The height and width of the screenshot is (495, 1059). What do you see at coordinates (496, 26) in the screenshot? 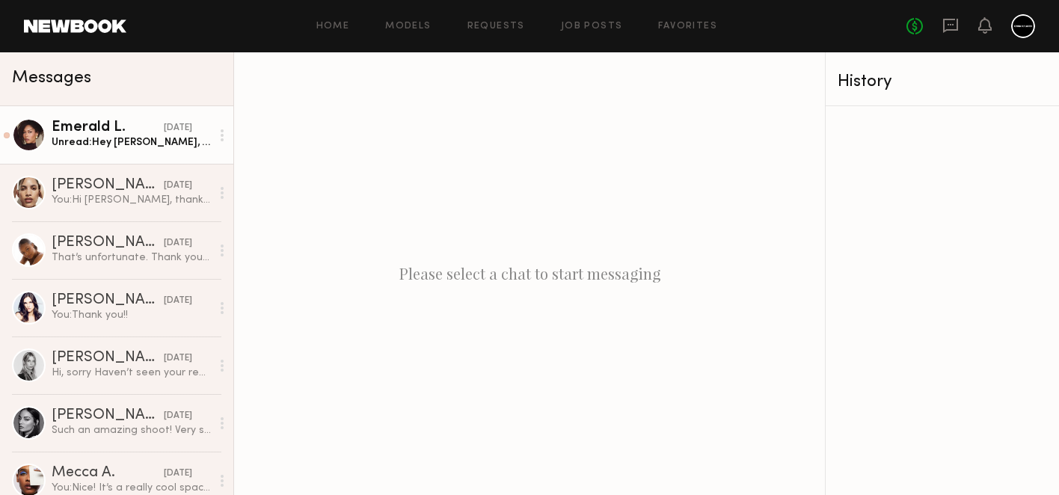
I see `a: Requests` at bounding box center [496, 26].